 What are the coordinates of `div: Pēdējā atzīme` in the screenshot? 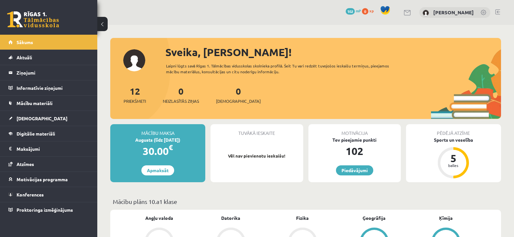 It's located at (454, 130).